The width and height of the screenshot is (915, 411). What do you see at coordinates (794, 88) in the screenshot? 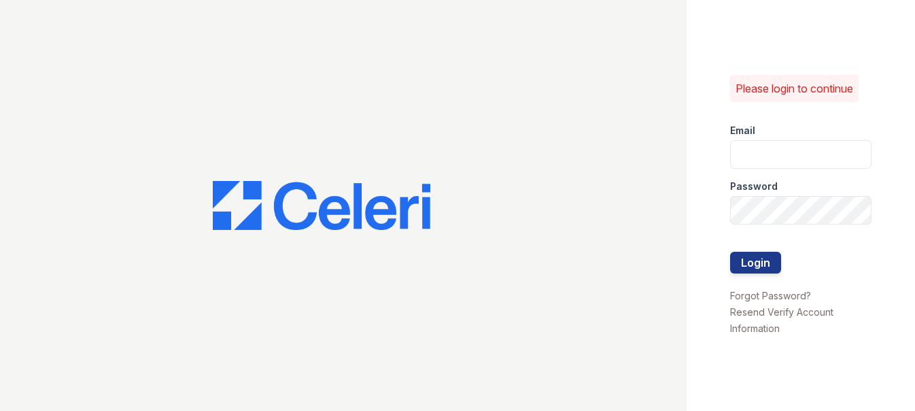
I see `p: Please login to continue` at bounding box center [794, 88].